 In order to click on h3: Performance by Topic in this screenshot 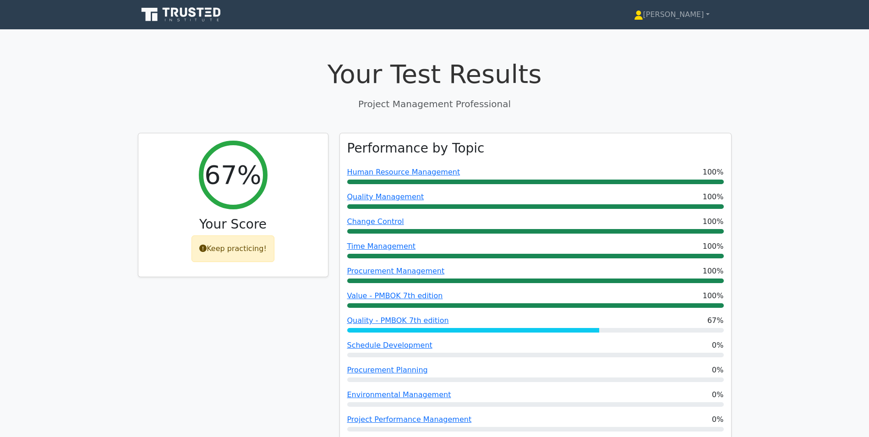, I will do `click(416, 148)`.